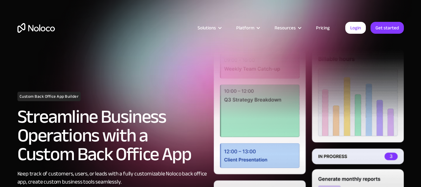 The image size is (421, 187). I want to click on div: Keep track of customers, users, or leads with a fully customizable Noloco back office app, create..., so click(113, 178).